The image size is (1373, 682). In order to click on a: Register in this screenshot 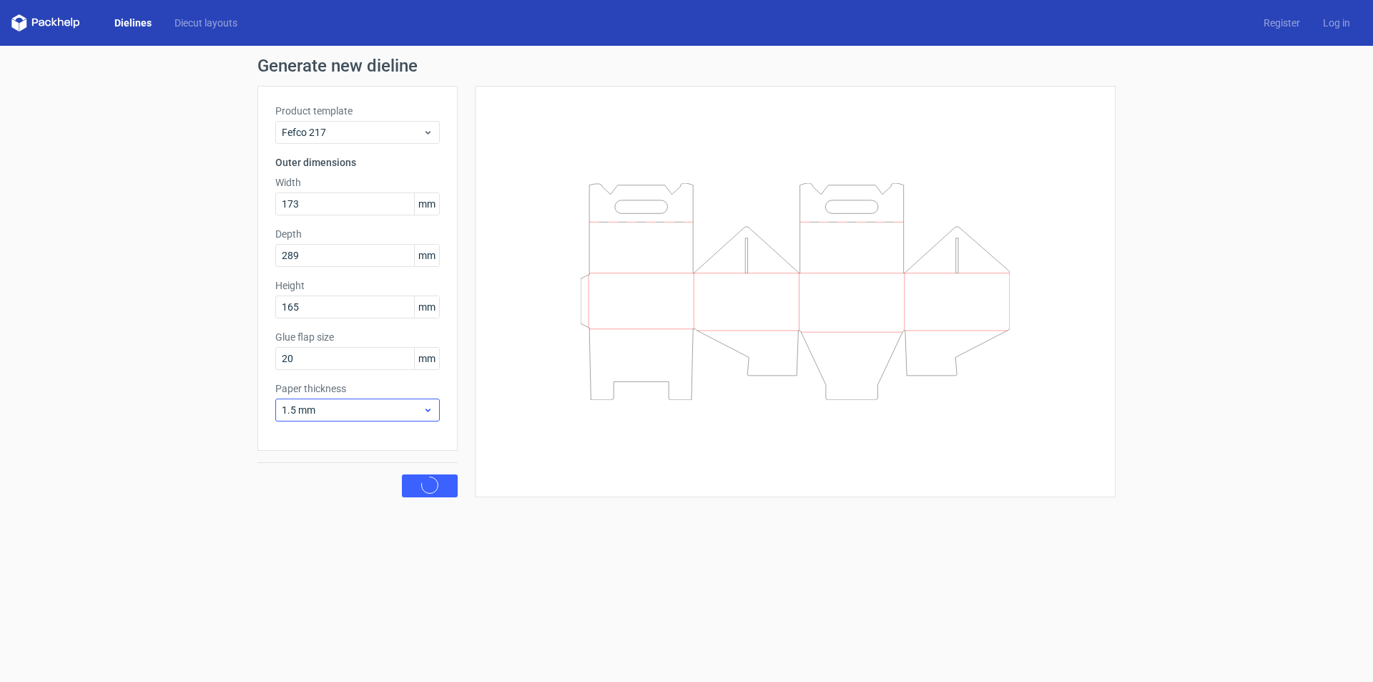, I will do `click(1282, 23)`.